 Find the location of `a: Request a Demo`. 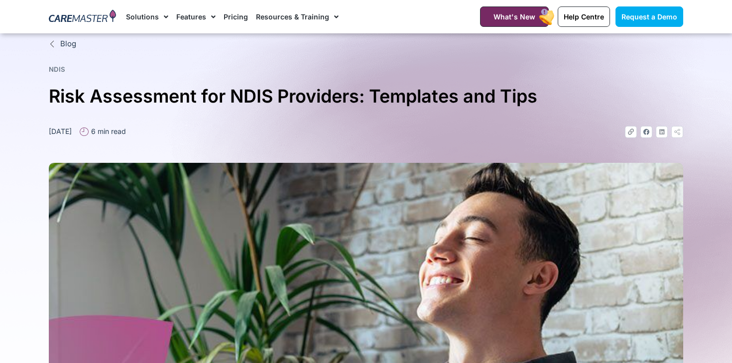

a: Request a Demo is located at coordinates (649, 16).